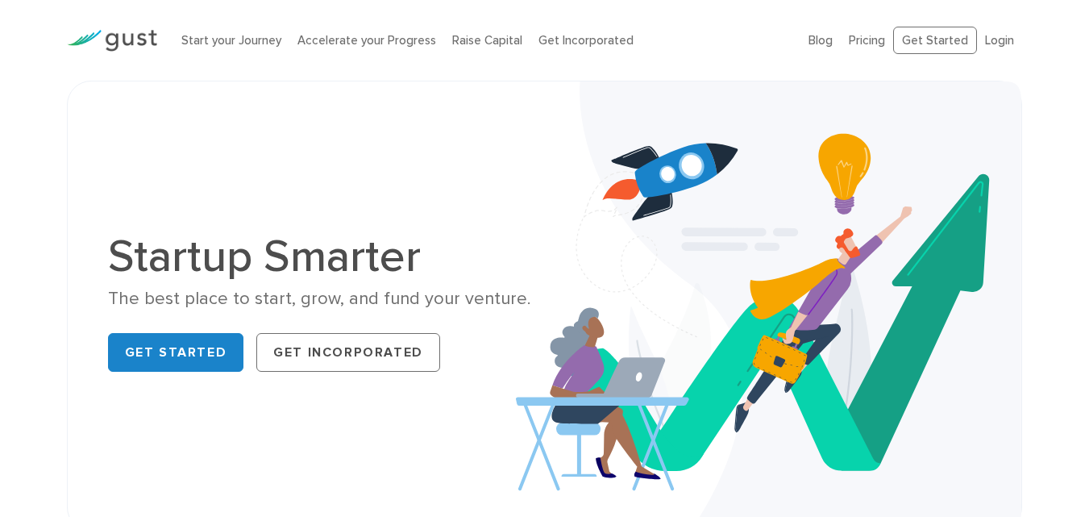 Image resolution: width=1089 pixels, height=517 pixels. I want to click on a: Blog, so click(820, 40).